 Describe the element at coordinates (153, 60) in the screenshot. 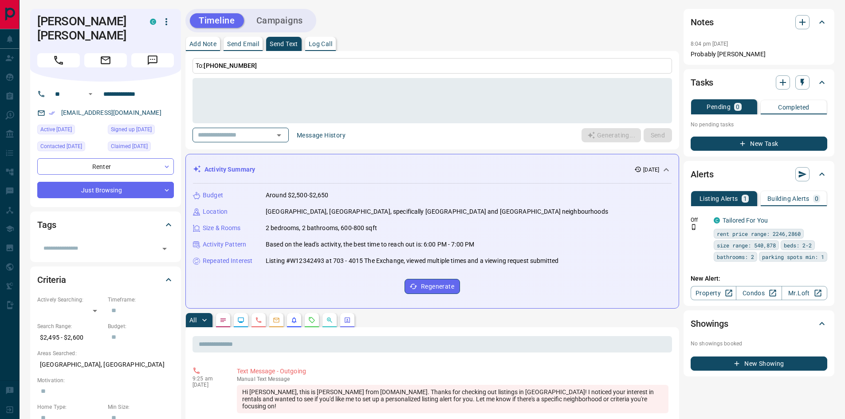

I see `span: Message` at that location.